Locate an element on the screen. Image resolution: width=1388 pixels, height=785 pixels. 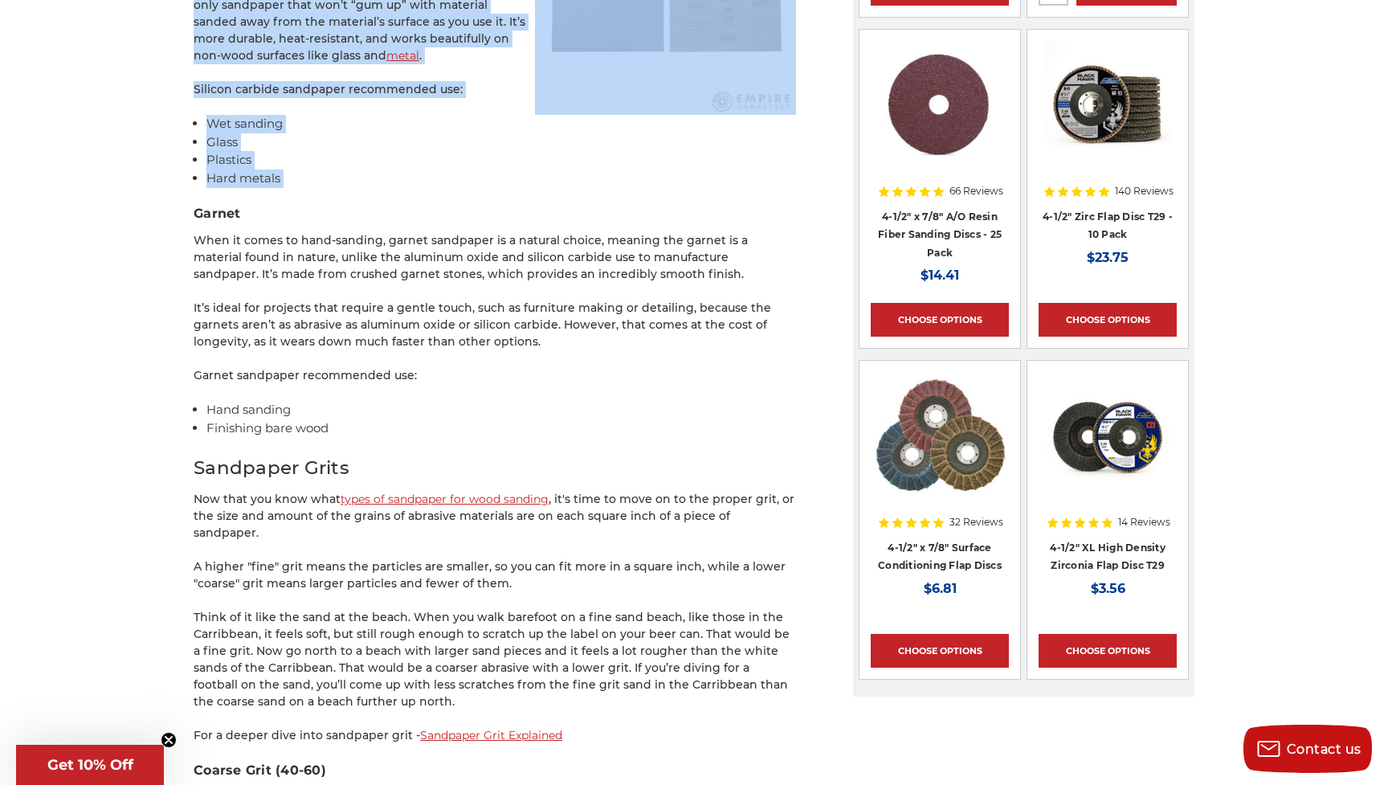
a: Sandpaper Grit Explained is located at coordinates (491, 735).